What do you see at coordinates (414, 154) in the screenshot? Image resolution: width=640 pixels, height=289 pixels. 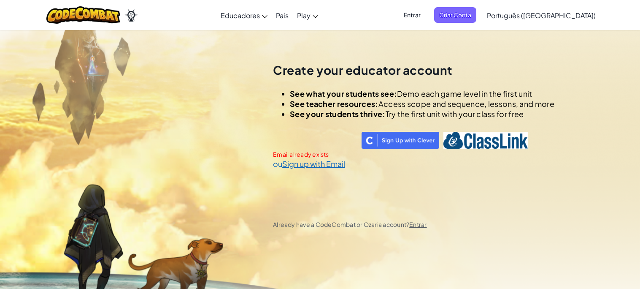 I see `div: Email already exists` at bounding box center [414, 154].